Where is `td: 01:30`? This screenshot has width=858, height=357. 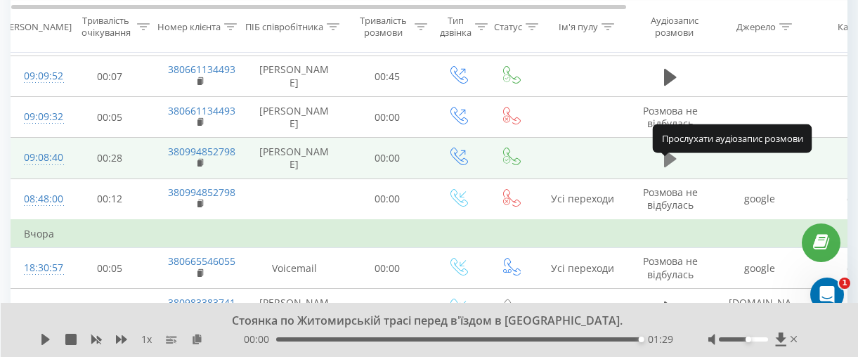
td: 01:30 is located at coordinates (387, 309).